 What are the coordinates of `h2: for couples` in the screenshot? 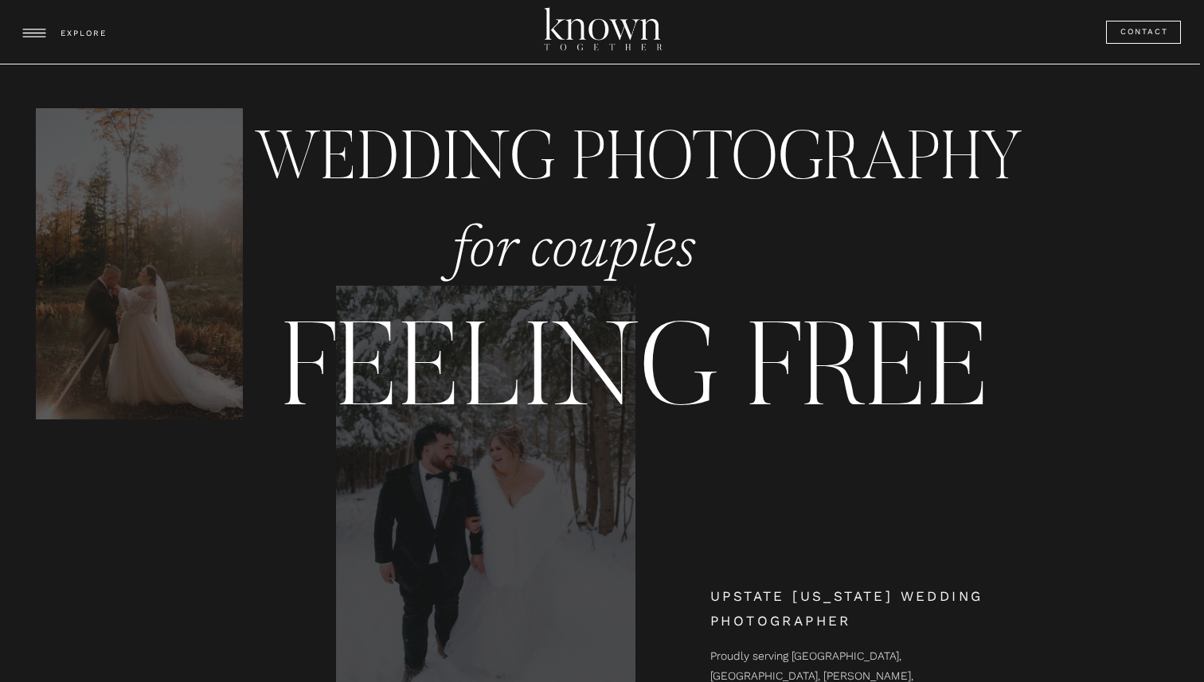 It's located at (576, 256).